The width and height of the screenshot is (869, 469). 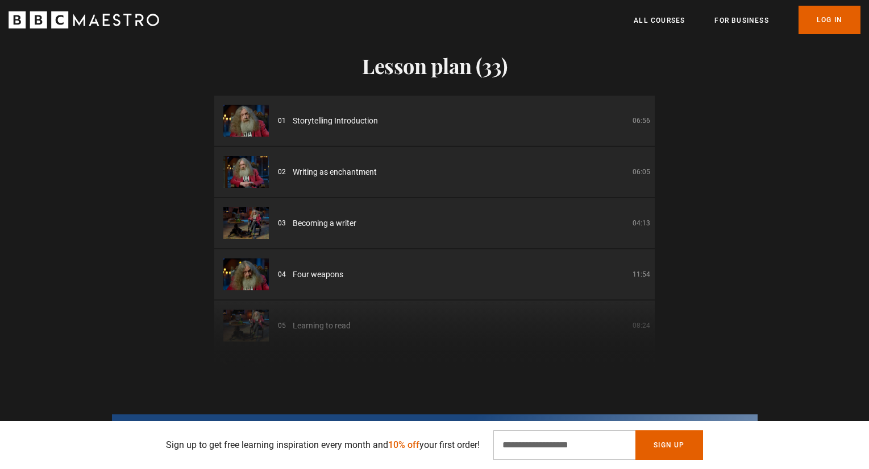 I want to click on p: 03, so click(x=282, y=223).